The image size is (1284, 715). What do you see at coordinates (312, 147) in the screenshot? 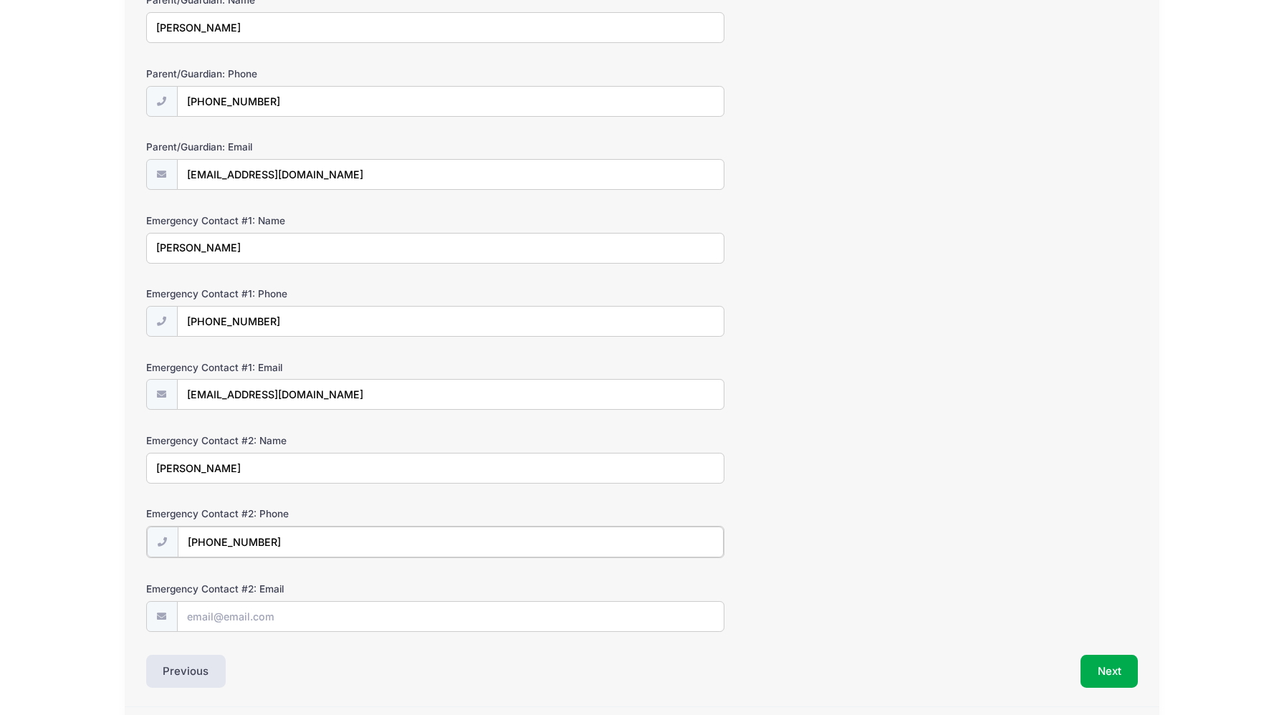
I see `label: Parent/Guardian: Email` at bounding box center [312, 147].